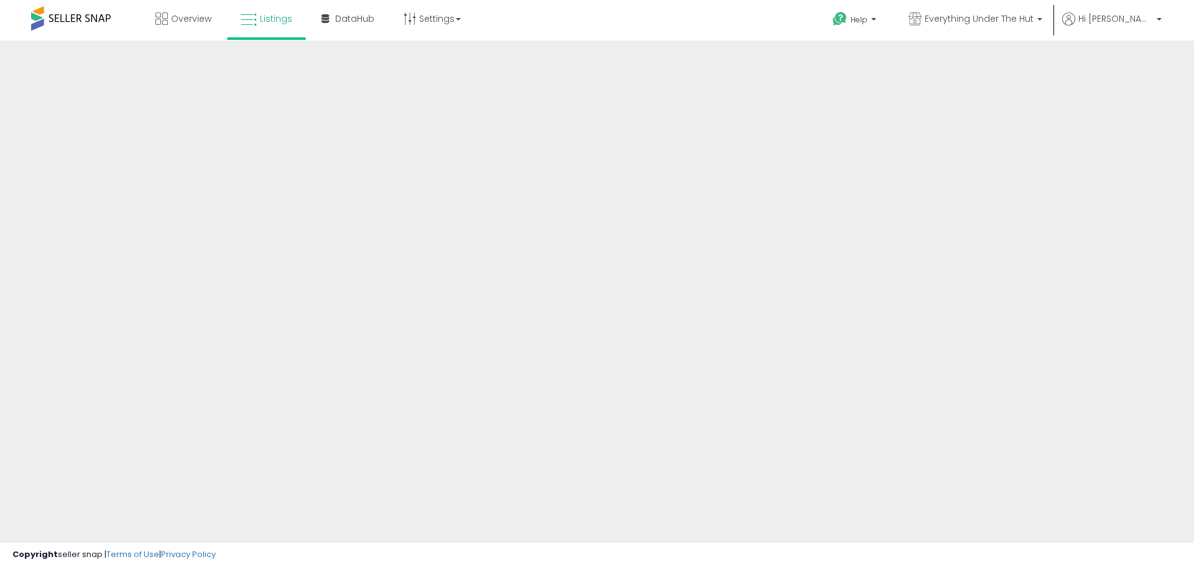  What do you see at coordinates (133, 554) in the screenshot?
I see `a: Terms of Use` at bounding box center [133, 554].